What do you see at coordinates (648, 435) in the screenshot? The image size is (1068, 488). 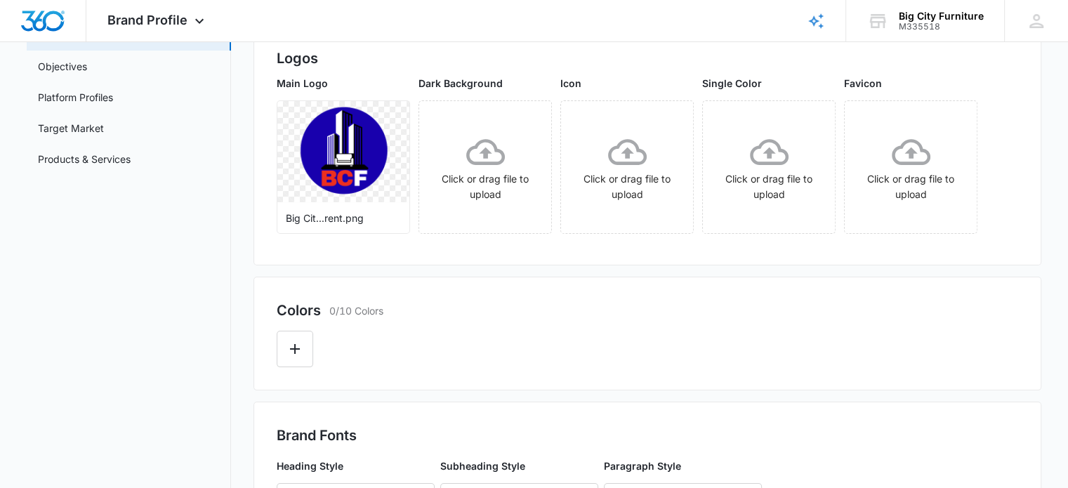 I see `h2: Brand Fonts` at bounding box center [648, 435].